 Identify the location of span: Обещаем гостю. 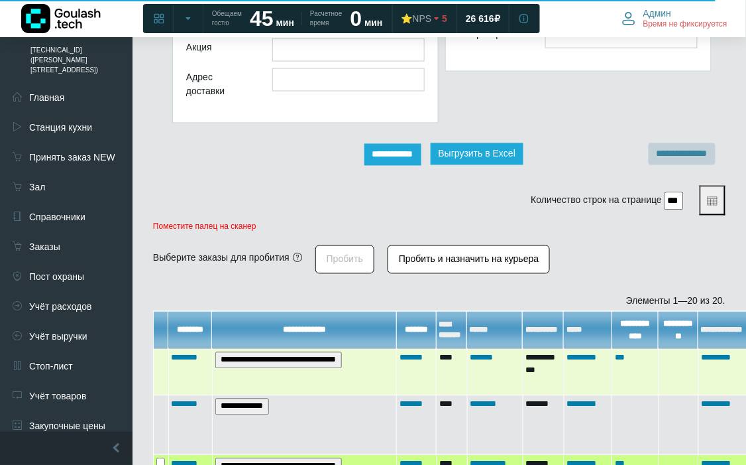
(227, 19).